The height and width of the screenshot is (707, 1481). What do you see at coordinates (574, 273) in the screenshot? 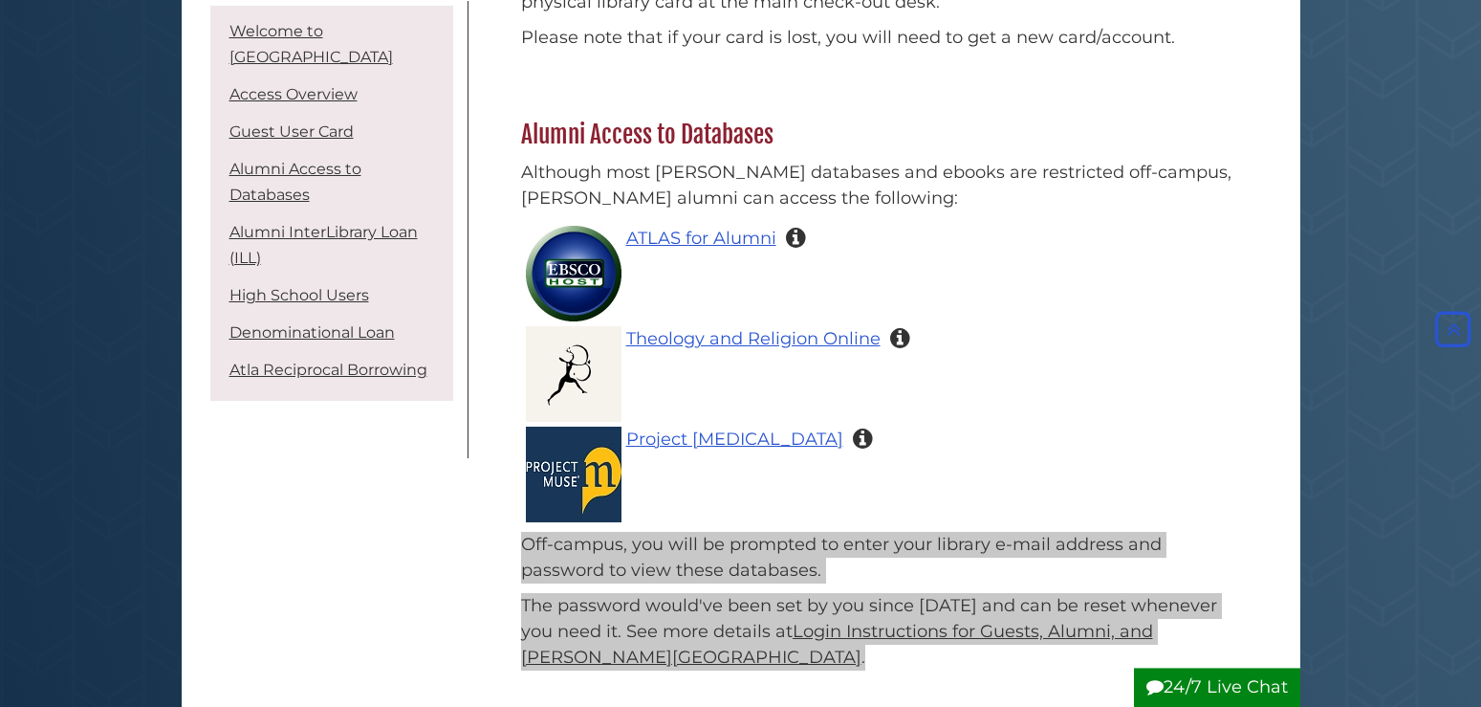
I see `img: ATLA Religion Database` at bounding box center [574, 273].